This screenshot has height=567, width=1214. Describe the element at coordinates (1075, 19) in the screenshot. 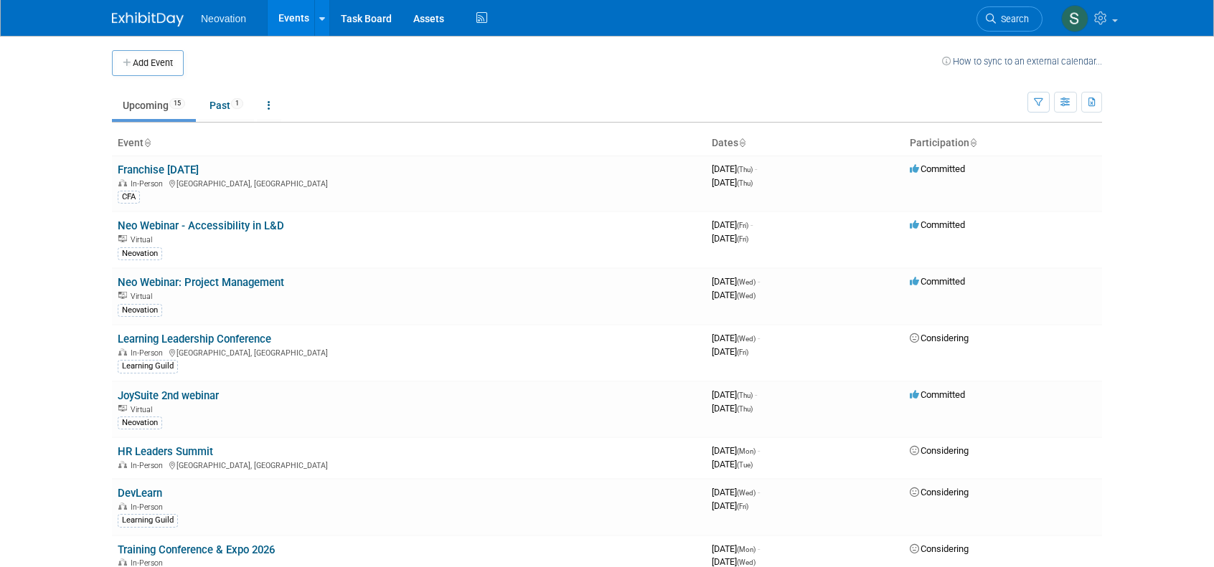

I see `img: Susan Hurrell` at that location.